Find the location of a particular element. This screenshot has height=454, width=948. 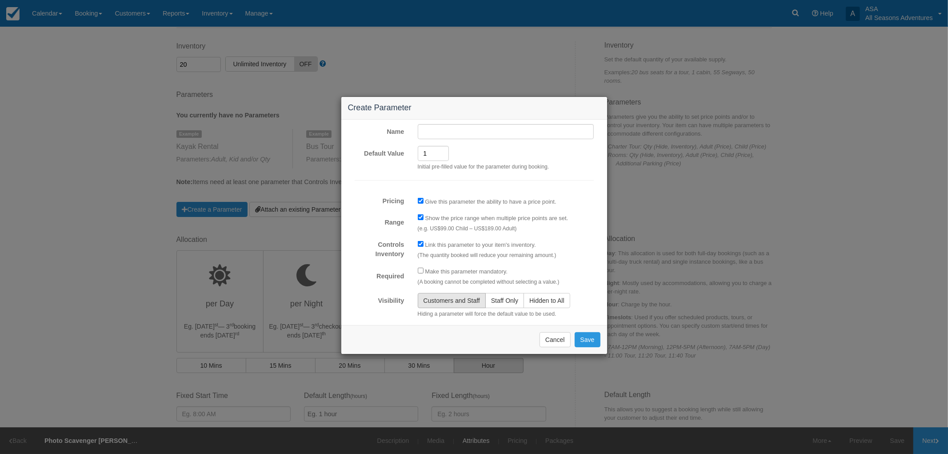

label: Make this parameter mandatory. is located at coordinates (466, 271).